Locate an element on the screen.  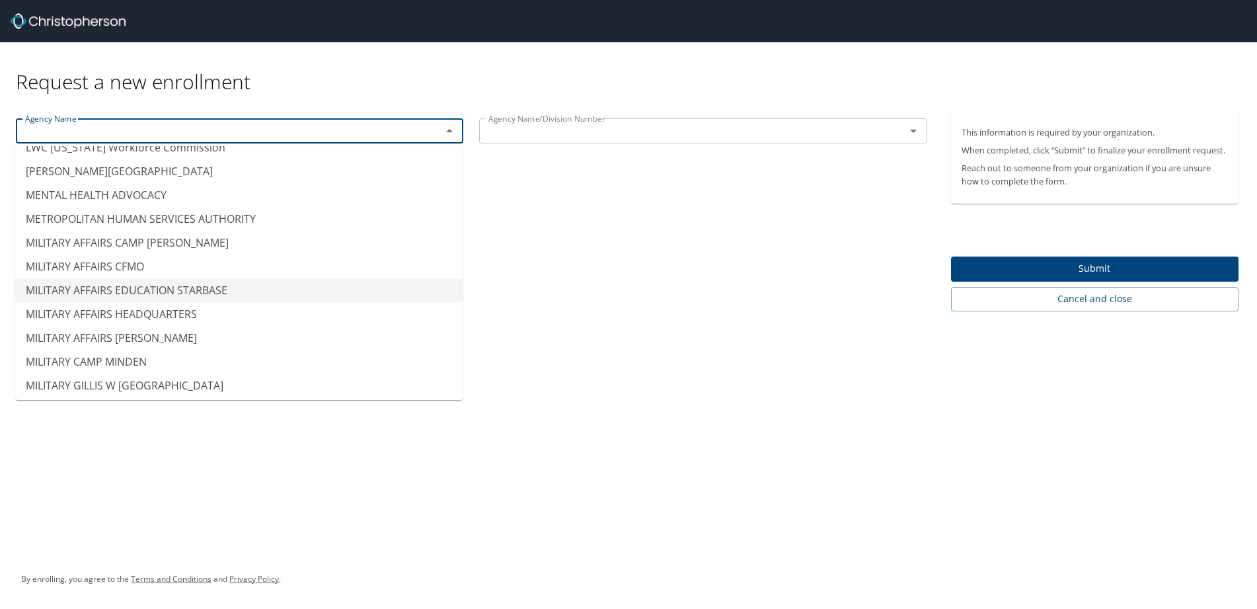
button: Close is located at coordinates (449, 131).